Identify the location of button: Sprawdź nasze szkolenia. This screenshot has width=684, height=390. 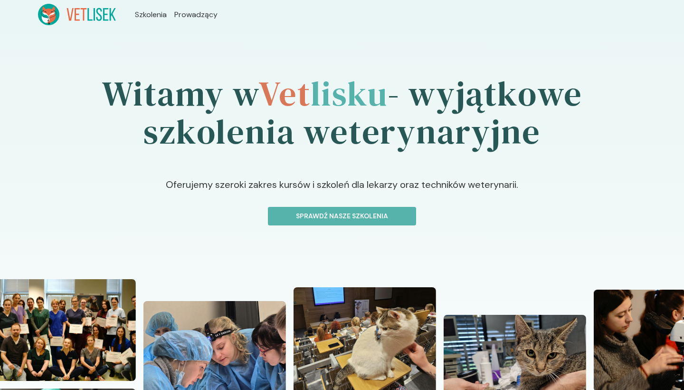
(342, 216).